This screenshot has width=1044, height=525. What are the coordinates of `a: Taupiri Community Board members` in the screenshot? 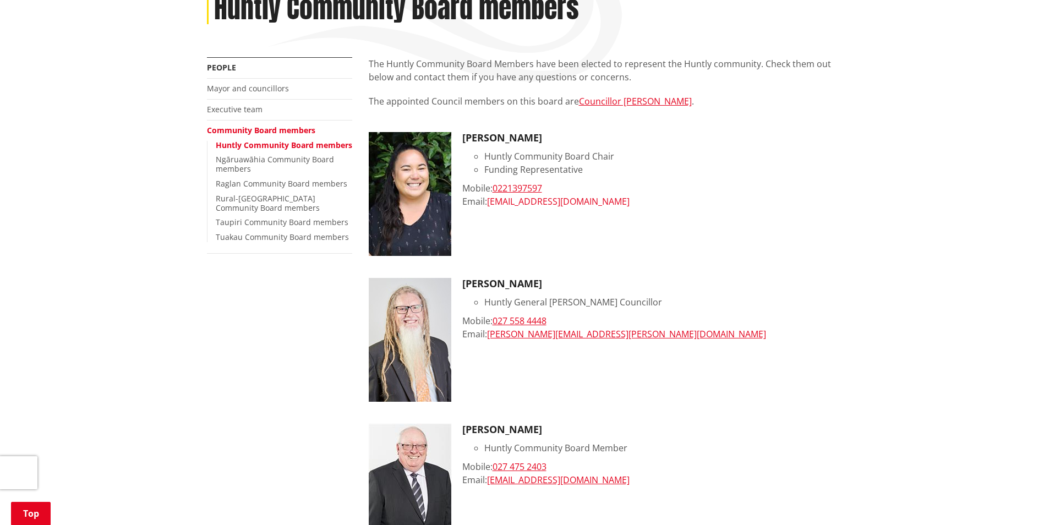 It's located at (282, 222).